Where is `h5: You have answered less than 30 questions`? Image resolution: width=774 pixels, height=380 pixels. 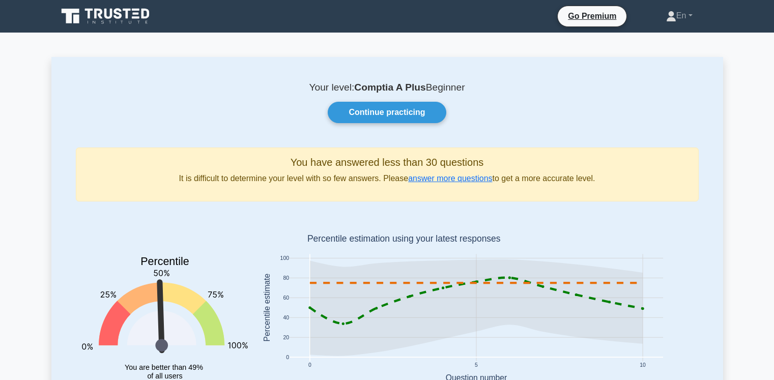 h5: You have answered less than 30 questions is located at coordinates (387, 162).